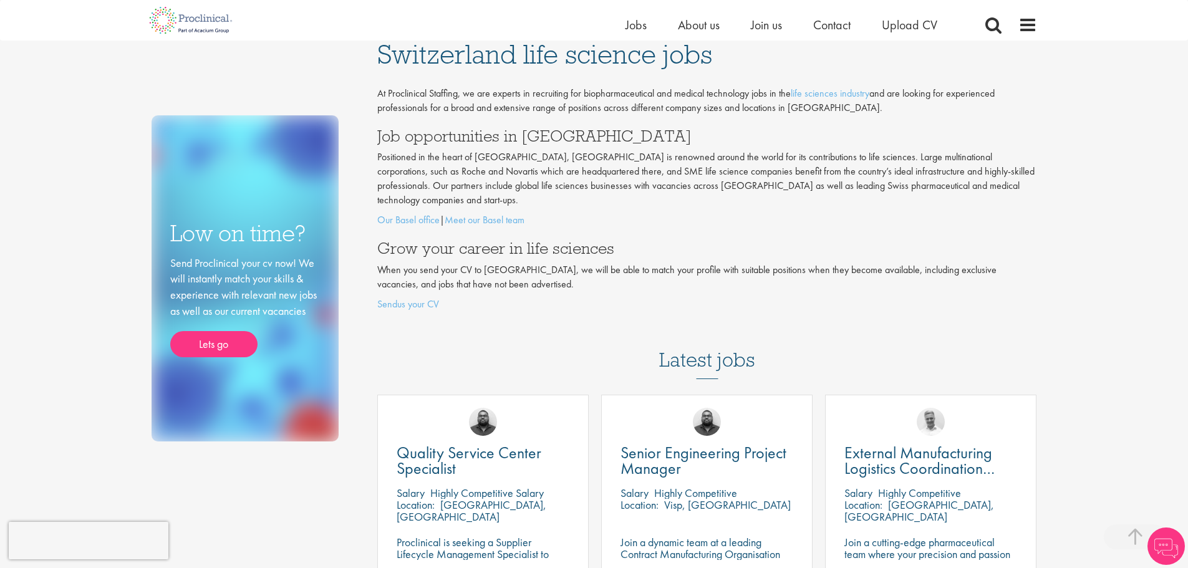  I want to click on p: At Proclinical Staffing, we are experts in recruiting for biopharmaceutical and medical technolog..., so click(707, 101).